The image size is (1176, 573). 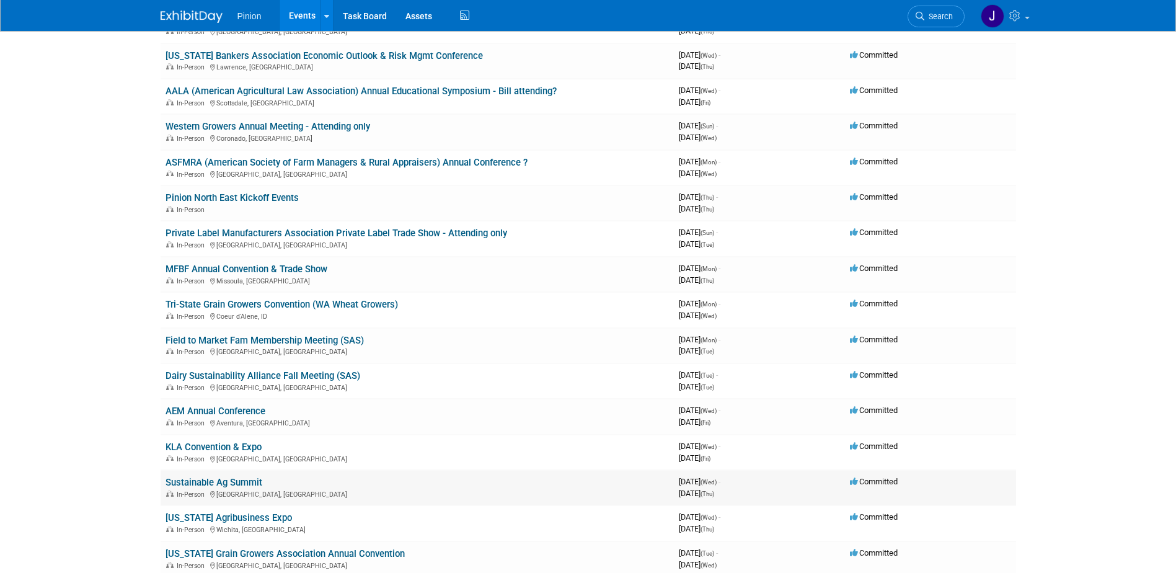 What do you see at coordinates (992, 16) in the screenshot?
I see `img: Jennifer Plumisto` at bounding box center [992, 16].